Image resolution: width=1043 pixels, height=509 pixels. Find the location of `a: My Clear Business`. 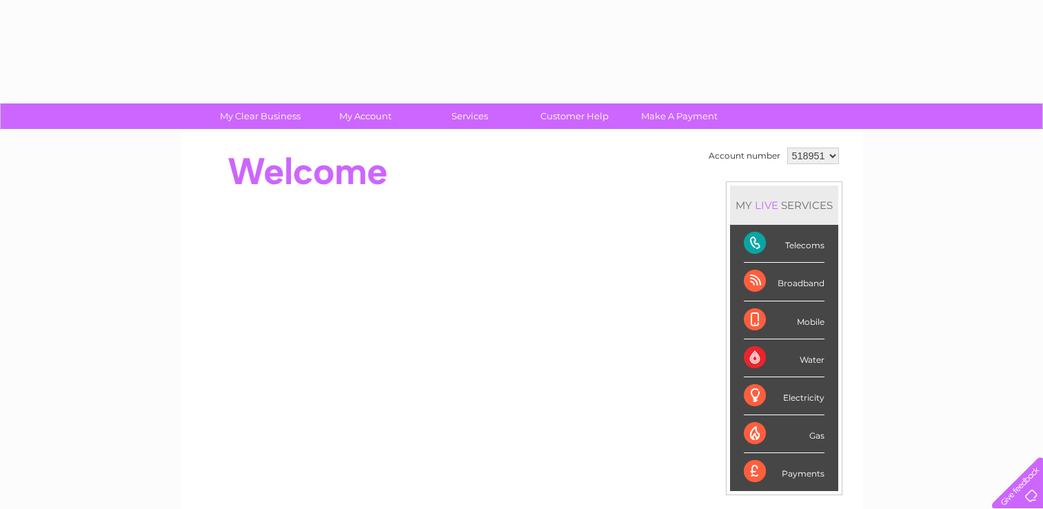

a: My Clear Business is located at coordinates (260, 116).